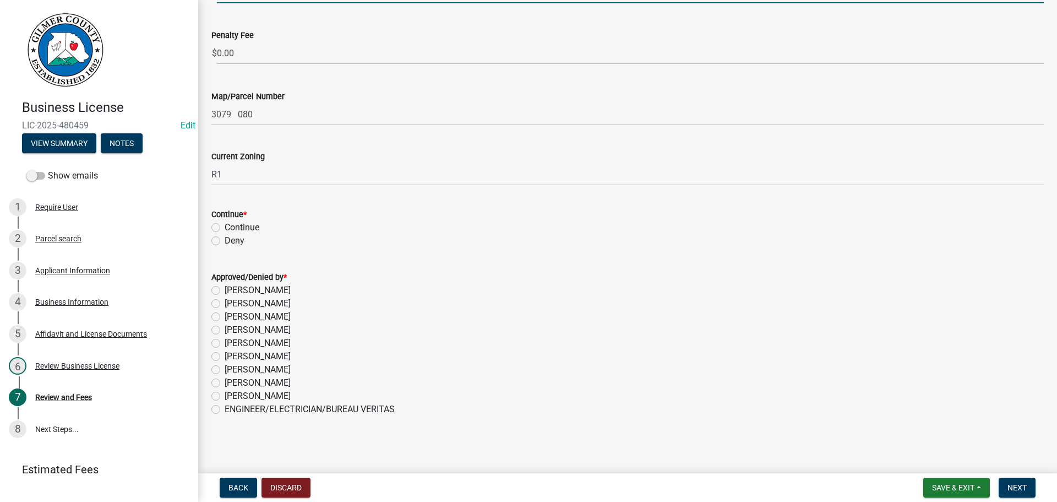 This screenshot has height=502, width=1057. What do you see at coordinates (77, 366) in the screenshot?
I see `div: Review Business License` at bounding box center [77, 366].